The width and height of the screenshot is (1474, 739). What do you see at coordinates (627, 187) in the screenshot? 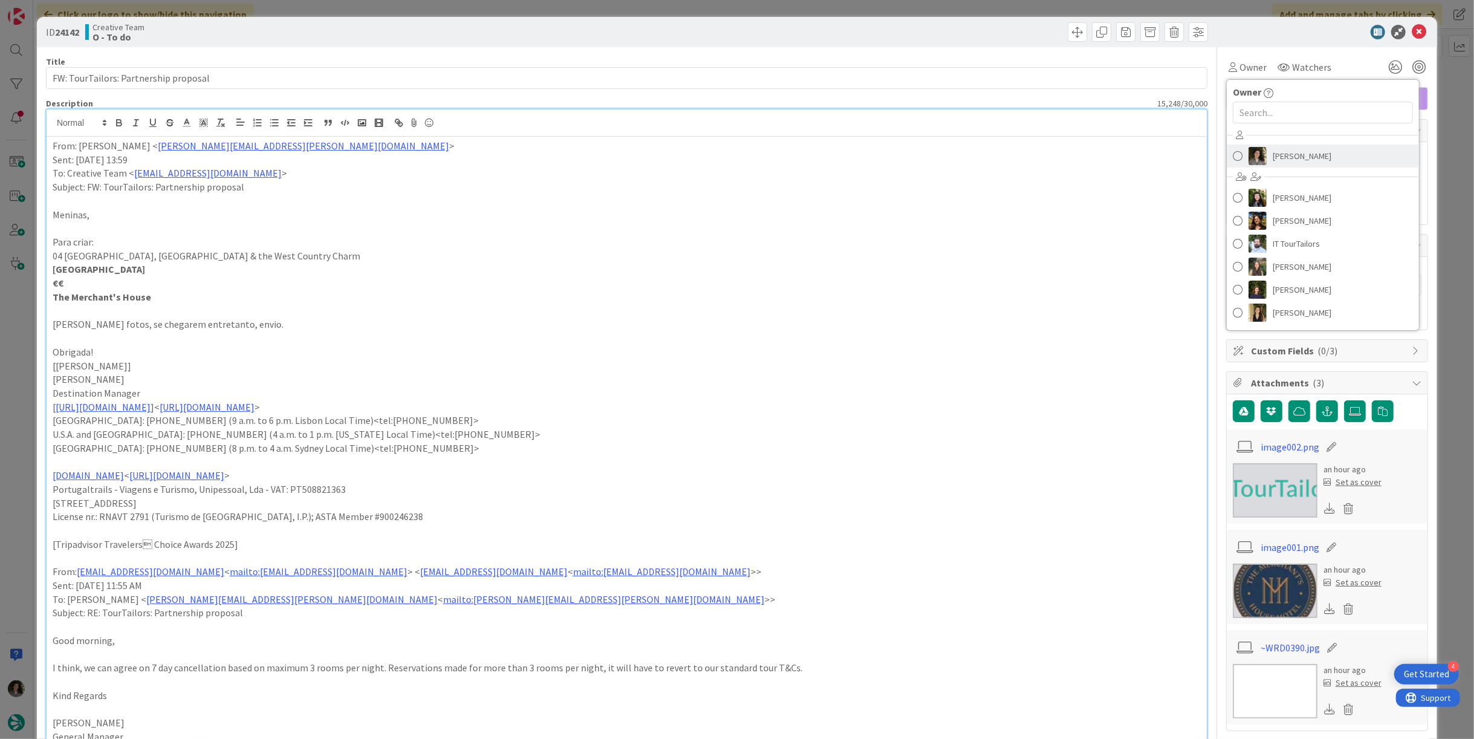
I see `p: Subject: FW: TourTailors: Partnership proposal` at bounding box center [627, 187].